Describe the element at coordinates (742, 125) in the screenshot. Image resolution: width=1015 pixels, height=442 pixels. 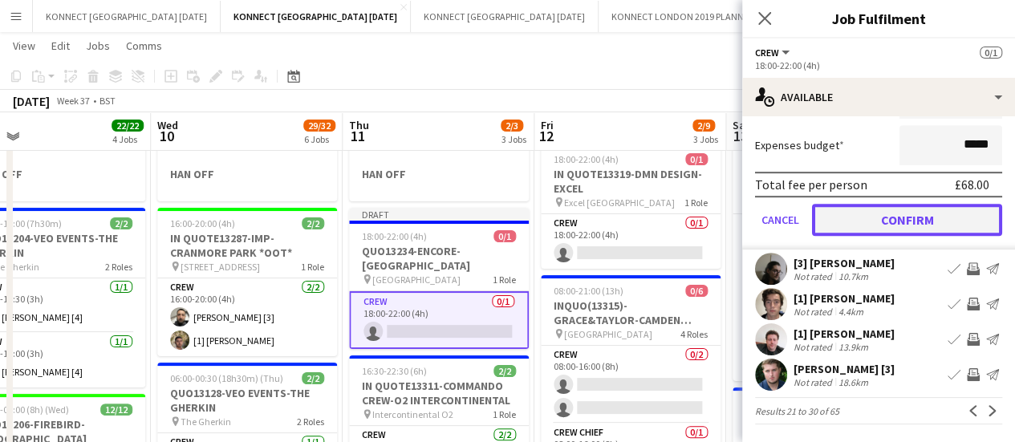
I see `span: Sat` at that location.